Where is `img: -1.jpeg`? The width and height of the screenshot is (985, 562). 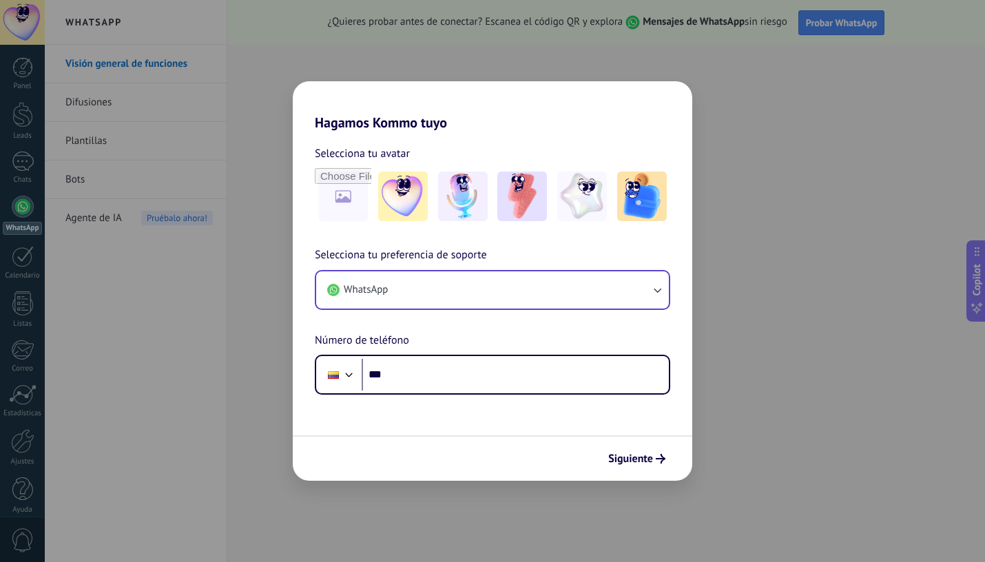
img: -1.jpeg is located at coordinates (403, 196).